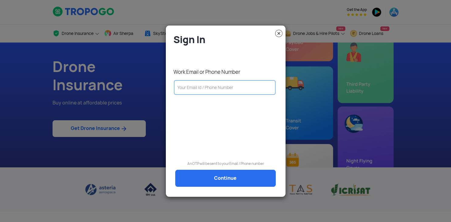 The width and height of the screenshot is (451, 222). Describe the element at coordinates (227, 39) in the screenshot. I see `h4: Sign In` at that location.